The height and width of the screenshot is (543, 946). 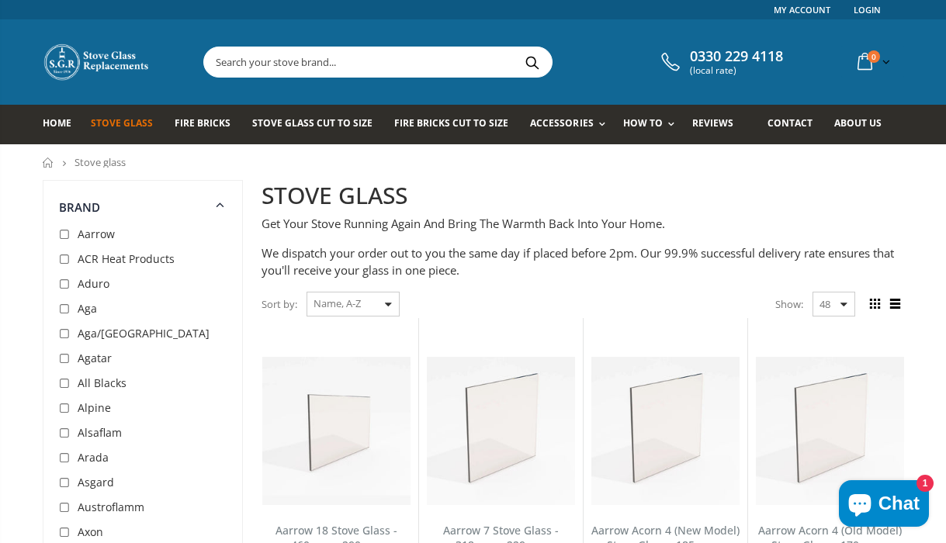 What do you see at coordinates (896, 304) in the screenshot?
I see `span: List view` at bounding box center [896, 304].